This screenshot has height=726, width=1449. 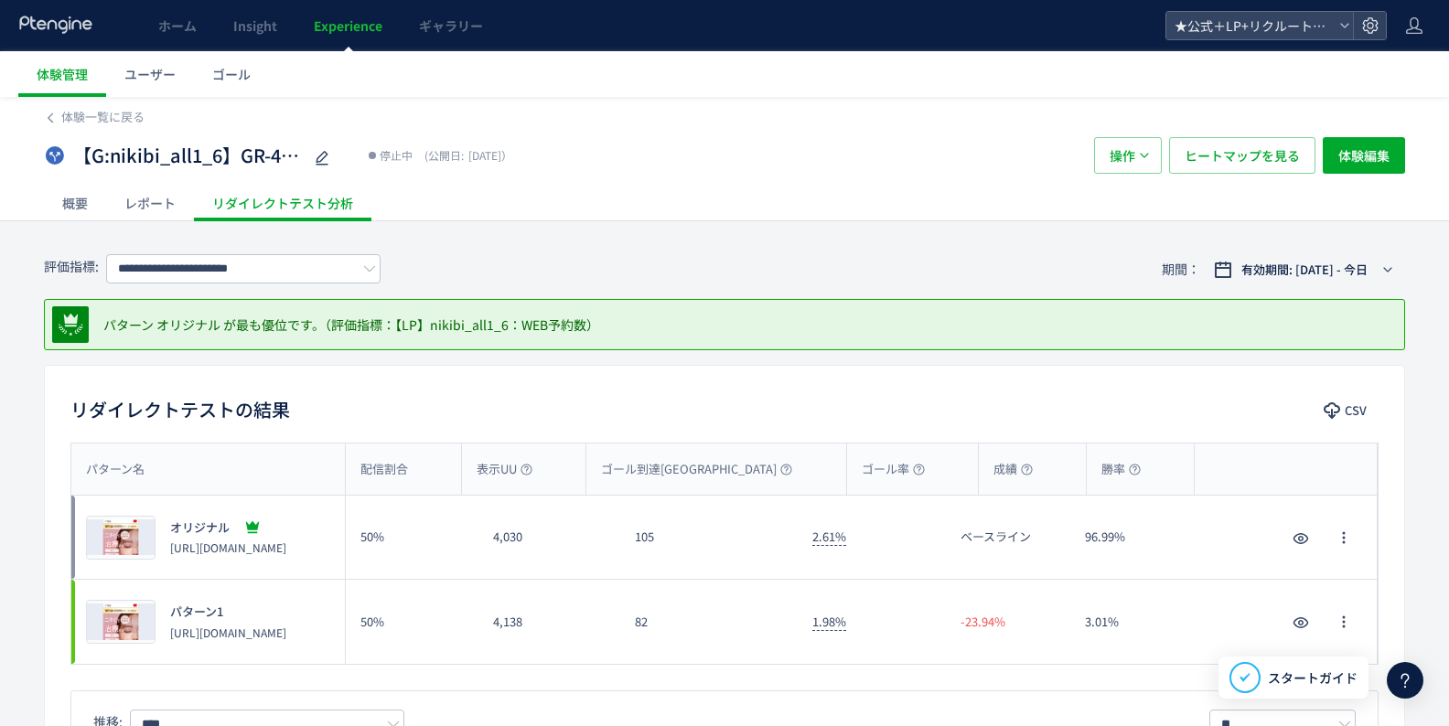 I want to click on img: 2d5f4123d36cf63b22ac9b027b6a4eb41758097705050.jpeg, so click(x=121, y=622).